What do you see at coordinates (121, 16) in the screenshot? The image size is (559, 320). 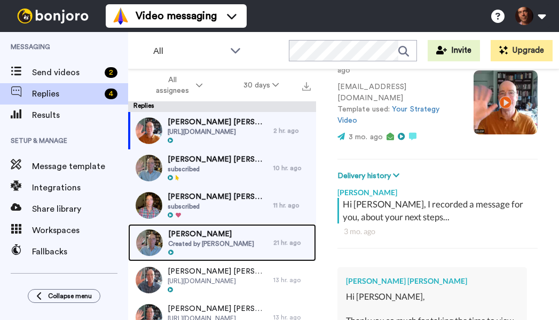 I see `img: vm-color.svg` at bounding box center [121, 16].